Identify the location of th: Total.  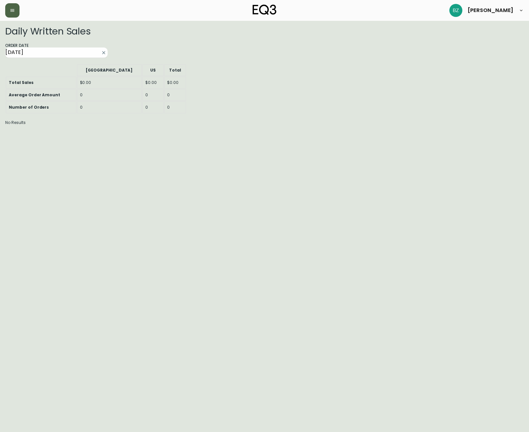
(175, 70).